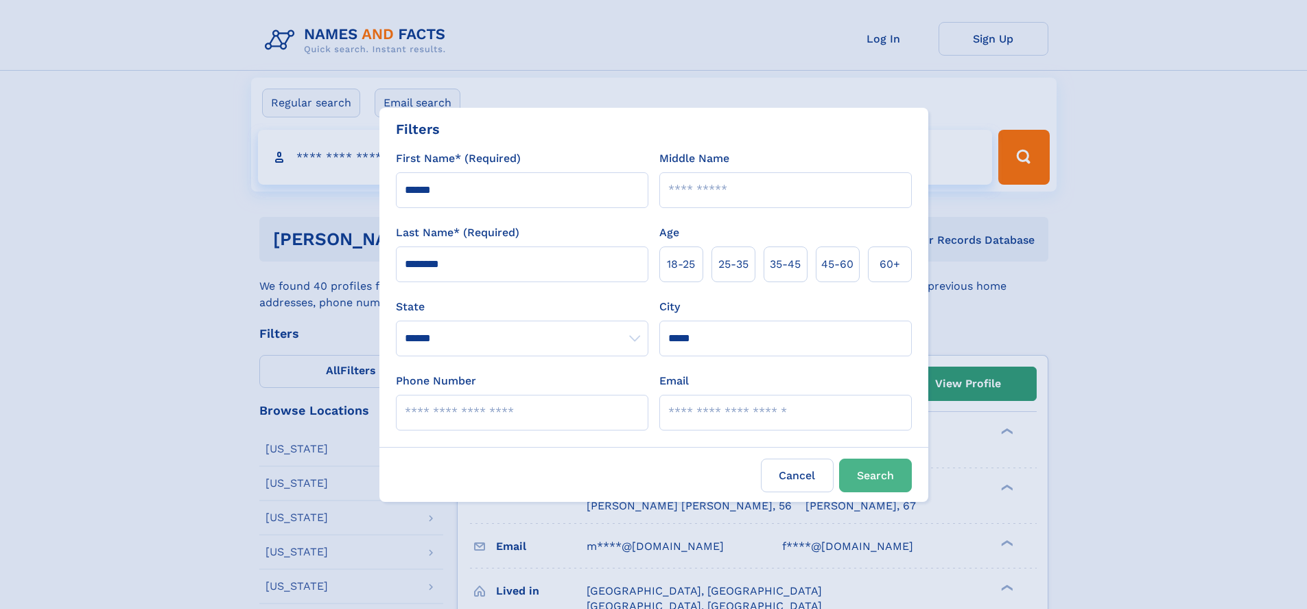 This screenshot has height=609, width=1307. What do you see at coordinates (458, 159) in the screenshot?
I see `label: First Name* (Required)` at bounding box center [458, 159].